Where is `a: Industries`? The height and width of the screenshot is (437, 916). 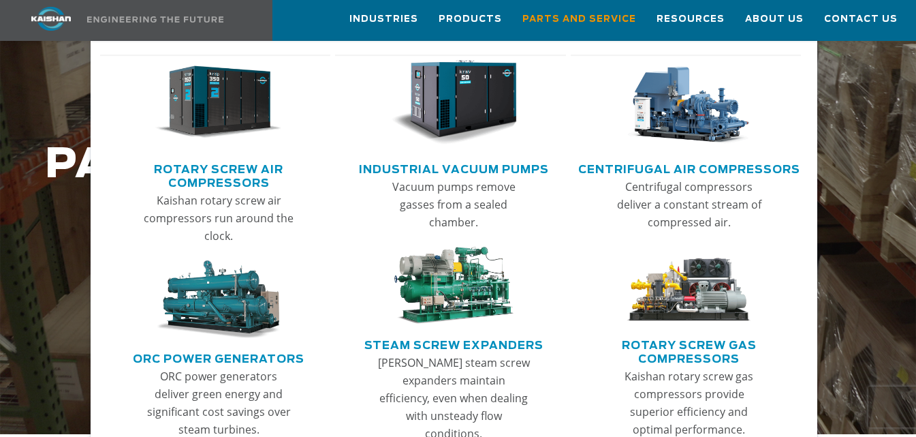 a: Industries is located at coordinates (384, 19).